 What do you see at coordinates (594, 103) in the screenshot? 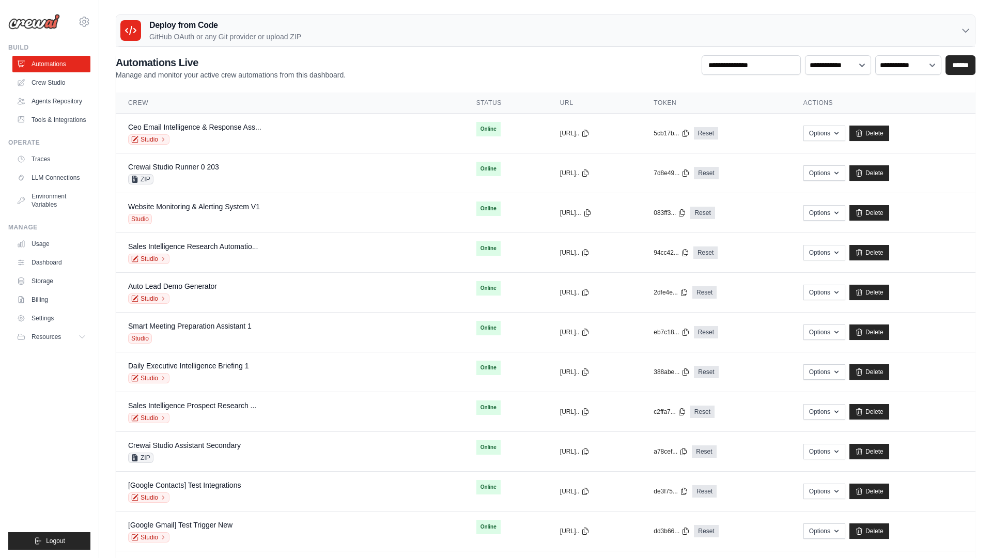
I see `th: URL` at bounding box center [594, 103].